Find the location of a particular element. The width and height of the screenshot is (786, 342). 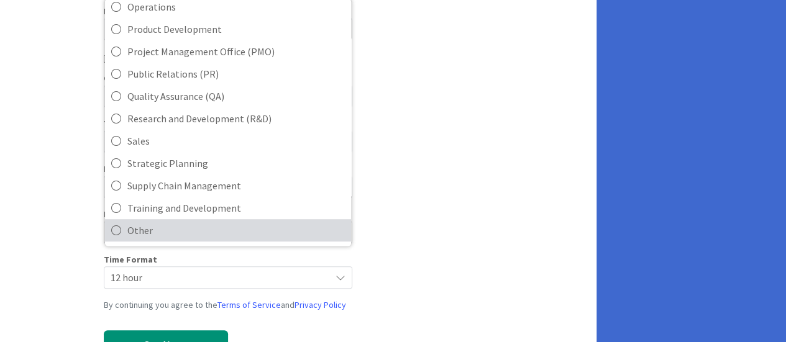

a: Privacy Policy is located at coordinates (320, 305).